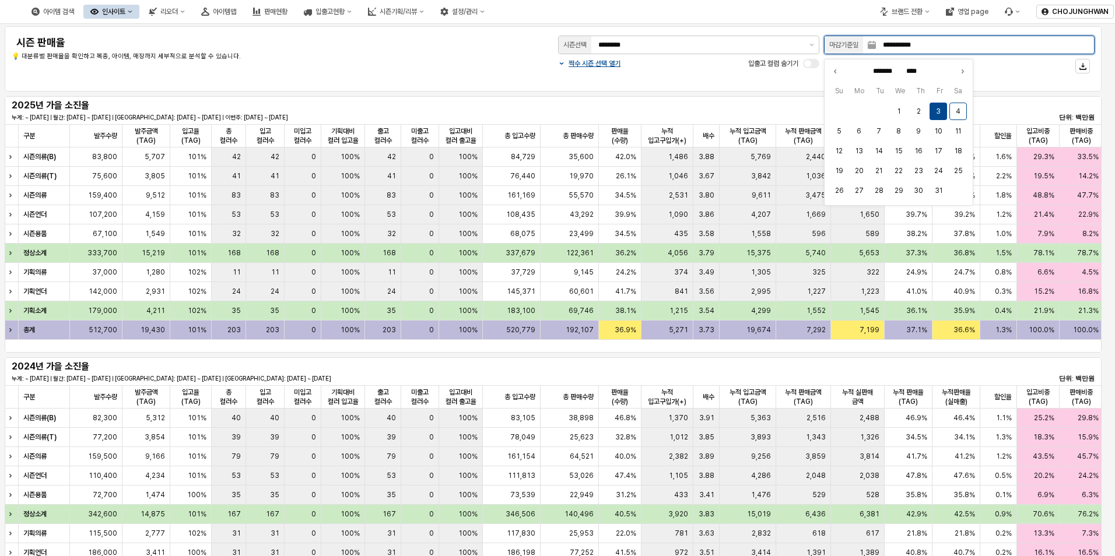 The height and width of the screenshot is (556, 1115). Describe the element at coordinates (678, 215) in the screenshot. I see `span: 1,090` at that location.